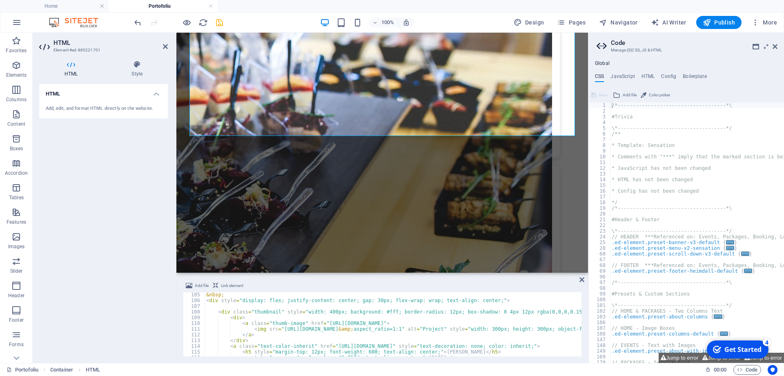 This screenshot has width=784, height=376. Describe the element at coordinates (138, 22) in the screenshot. I see `button: undo` at that location.